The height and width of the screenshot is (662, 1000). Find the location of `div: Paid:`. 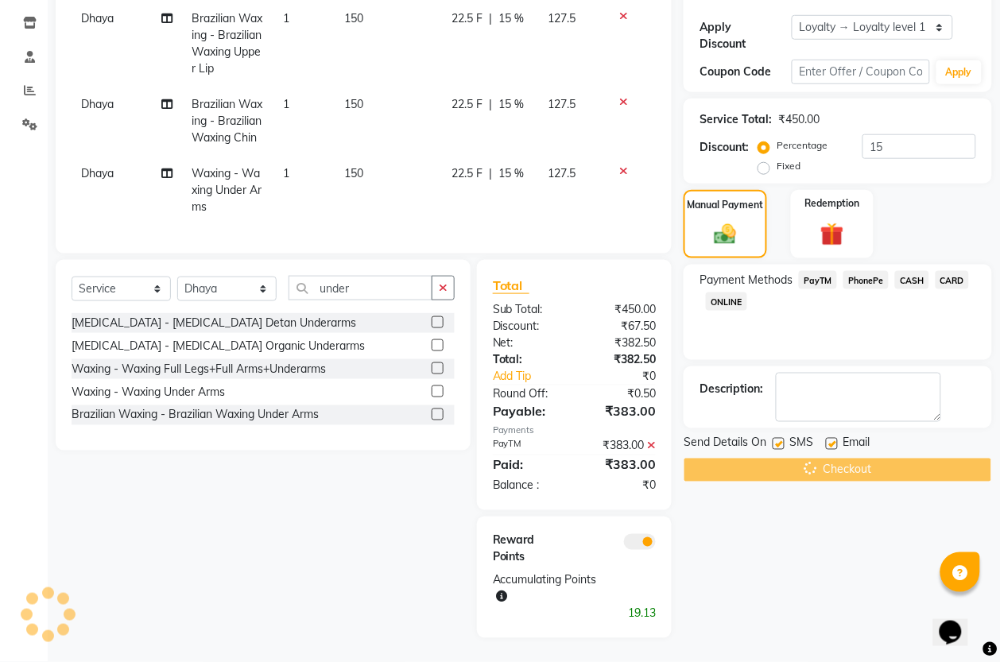

div: Paid: is located at coordinates (528, 465).